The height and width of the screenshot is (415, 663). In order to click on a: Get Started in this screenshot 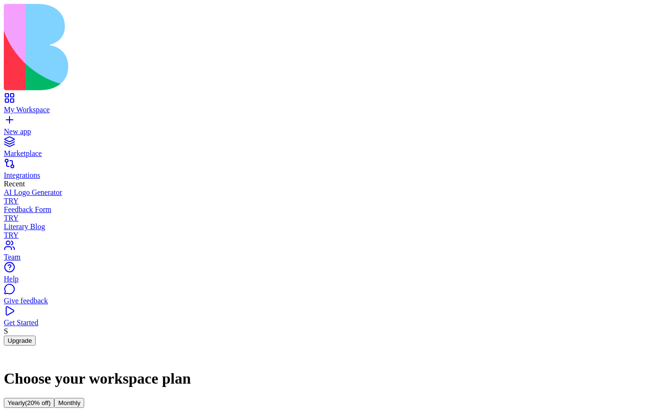, I will do `click(331, 319)`.